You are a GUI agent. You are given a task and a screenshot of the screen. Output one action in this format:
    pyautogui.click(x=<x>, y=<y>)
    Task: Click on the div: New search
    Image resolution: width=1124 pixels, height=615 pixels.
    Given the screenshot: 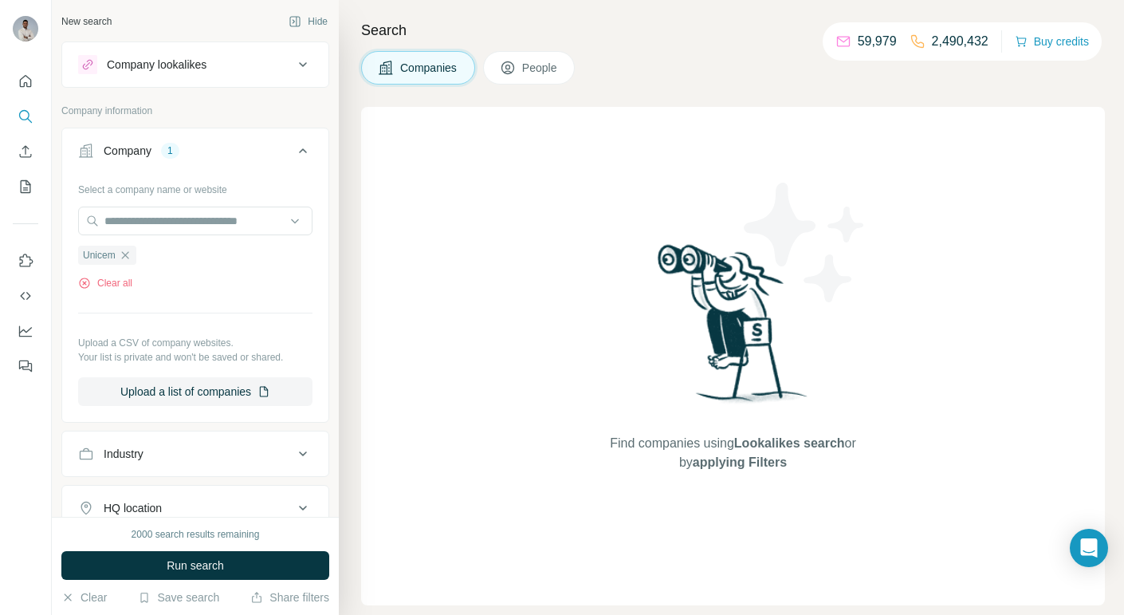 What is the action you would take?
    pyautogui.click(x=86, y=22)
    